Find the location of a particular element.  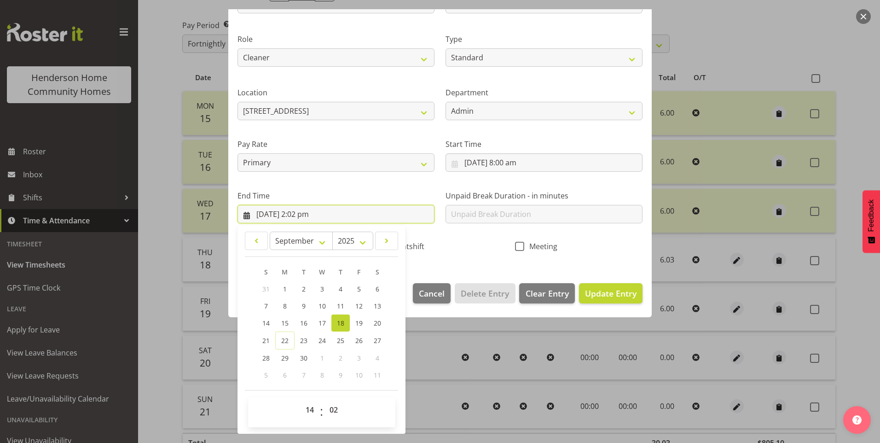

span: 21 is located at coordinates (266, 340).